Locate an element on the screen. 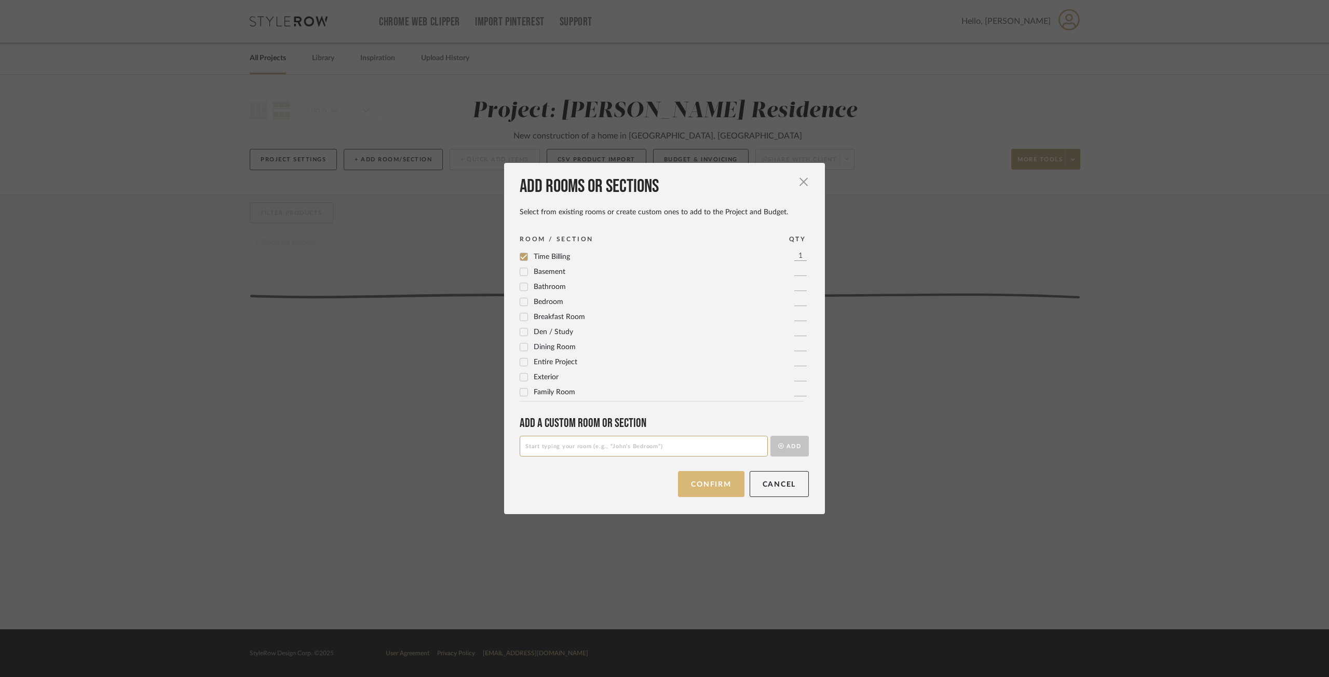 The height and width of the screenshot is (677, 1329). button: Add is located at coordinates (790, 446).